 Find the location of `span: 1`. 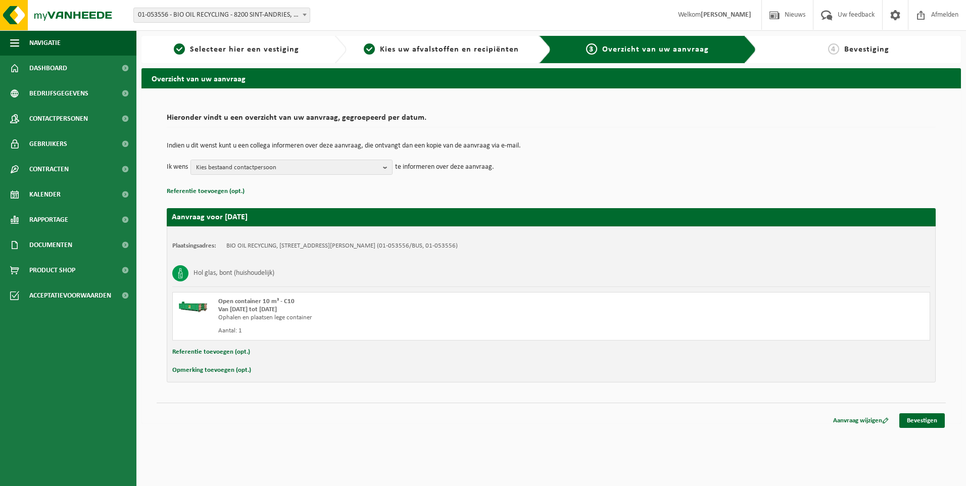

span: 1 is located at coordinates (179, 49).